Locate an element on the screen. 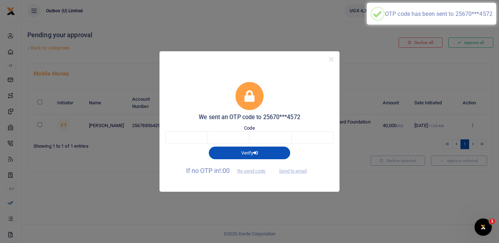 The height and width of the screenshot is (243, 499). label: Code is located at coordinates (249, 128).